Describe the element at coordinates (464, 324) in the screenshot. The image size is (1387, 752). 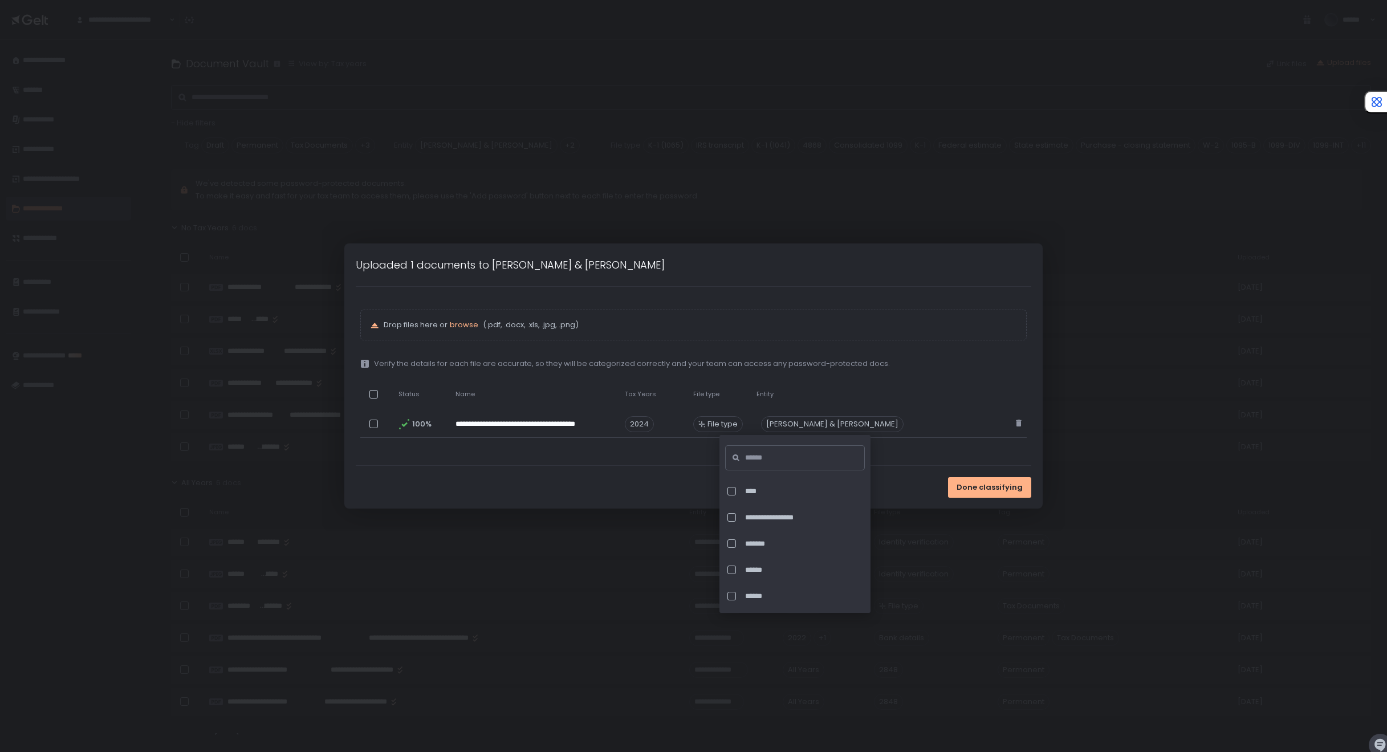
I see `span: browse` at that location.